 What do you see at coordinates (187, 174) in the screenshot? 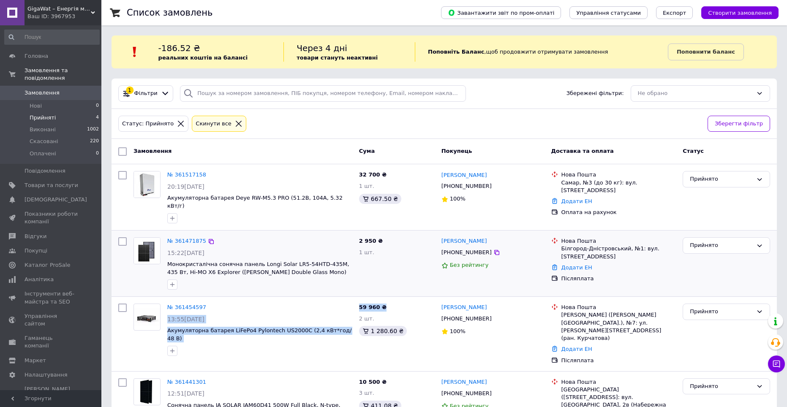
I see `a: № 361517158` at bounding box center [187, 174].